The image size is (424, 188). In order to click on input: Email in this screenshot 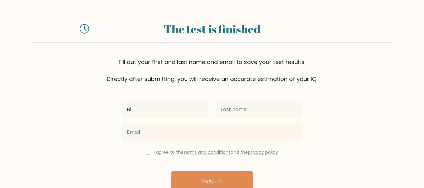, I will do `click(212, 132)`.